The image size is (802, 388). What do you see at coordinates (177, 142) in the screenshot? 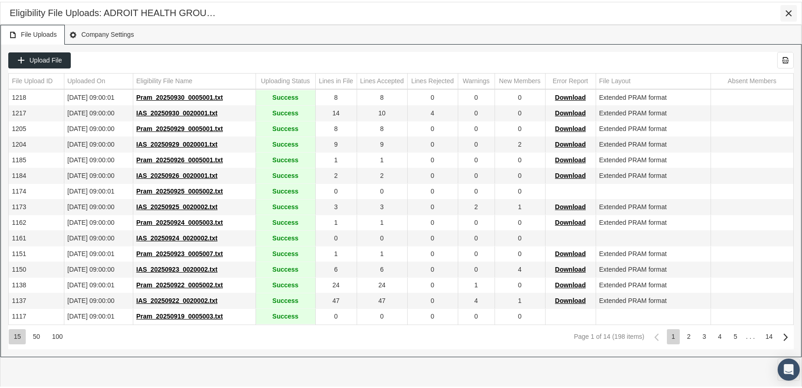
I see `span: IAS_20250929_0020001.txt` at bounding box center [177, 142].